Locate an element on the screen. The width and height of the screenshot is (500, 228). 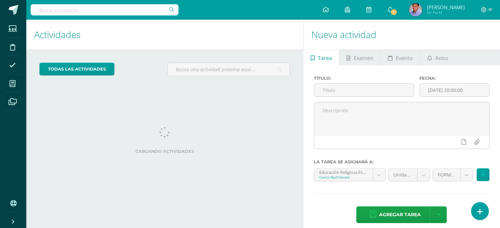
span: Agregar tarea is located at coordinates (399, 215).